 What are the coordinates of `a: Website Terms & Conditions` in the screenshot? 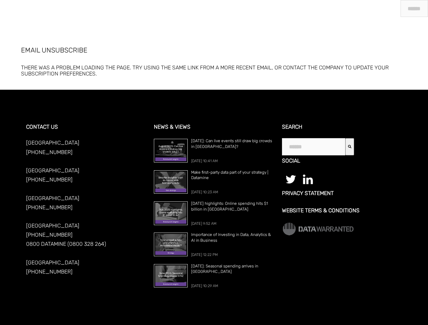 It's located at (342, 211).